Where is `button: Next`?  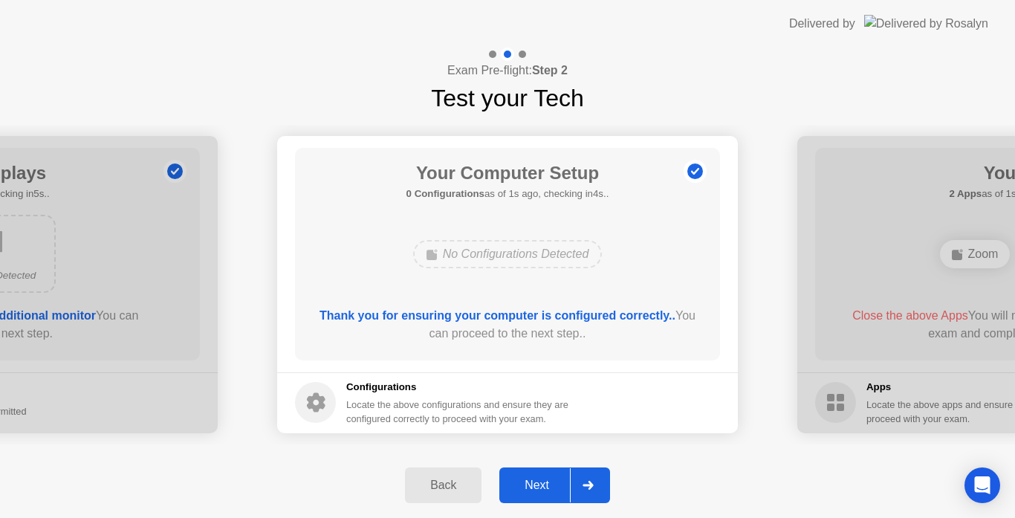 button: Next is located at coordinates (554, 485).